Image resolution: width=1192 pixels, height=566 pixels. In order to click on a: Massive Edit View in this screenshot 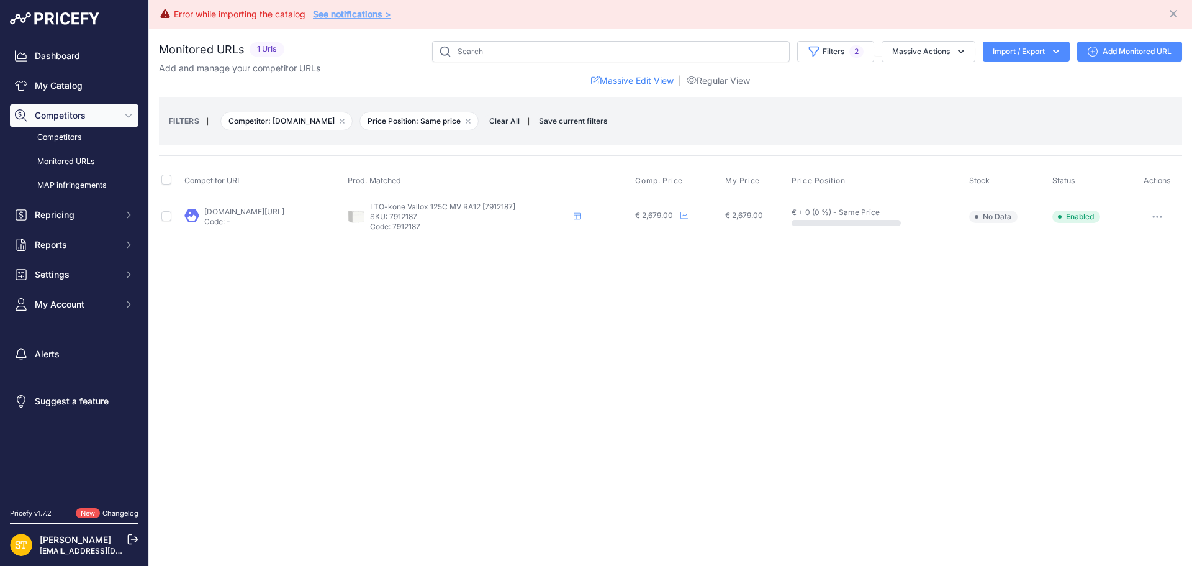, I will do `click(632, 81)`.